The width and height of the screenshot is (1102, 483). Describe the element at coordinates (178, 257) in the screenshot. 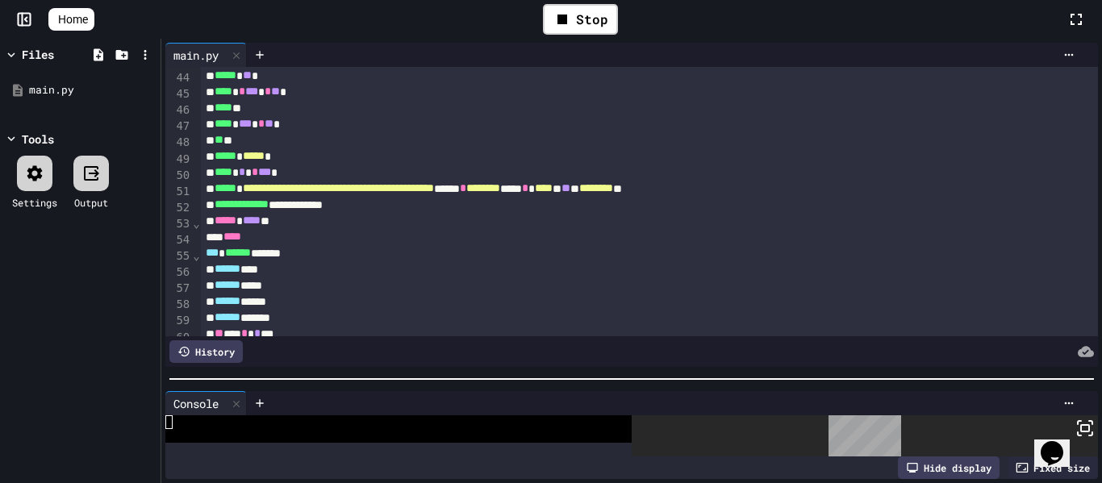

I see `div: 55` at that location.